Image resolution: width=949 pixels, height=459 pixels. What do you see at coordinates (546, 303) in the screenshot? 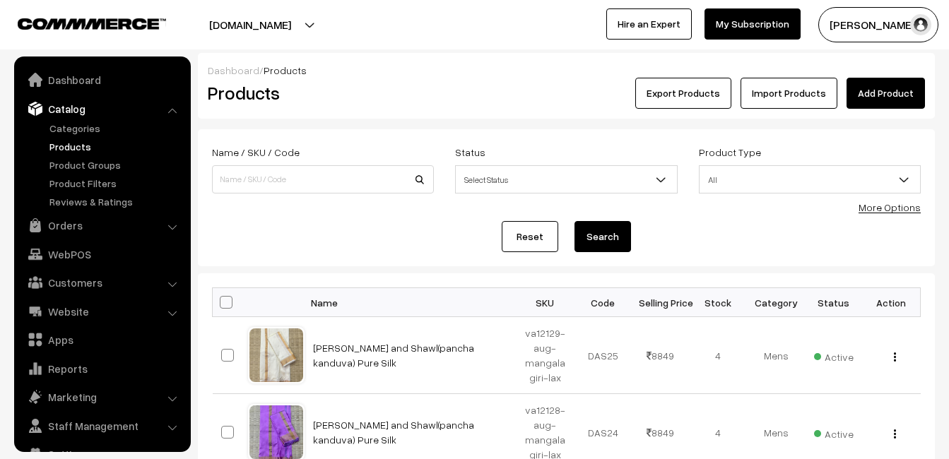
I see `th: SKU` at bounding box center [546, 303].